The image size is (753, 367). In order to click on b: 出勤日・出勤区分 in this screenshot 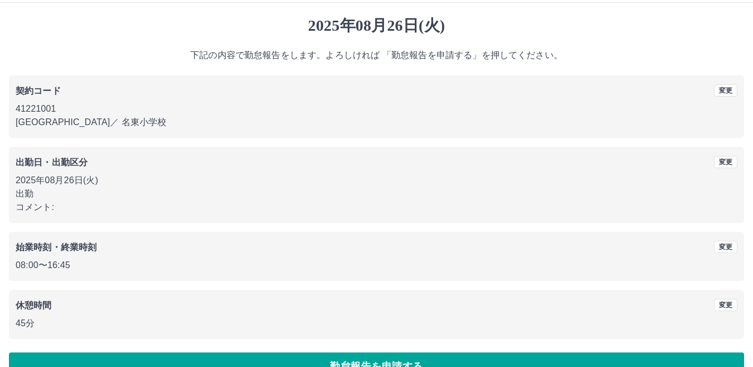, I will do `click(51, 162)`.